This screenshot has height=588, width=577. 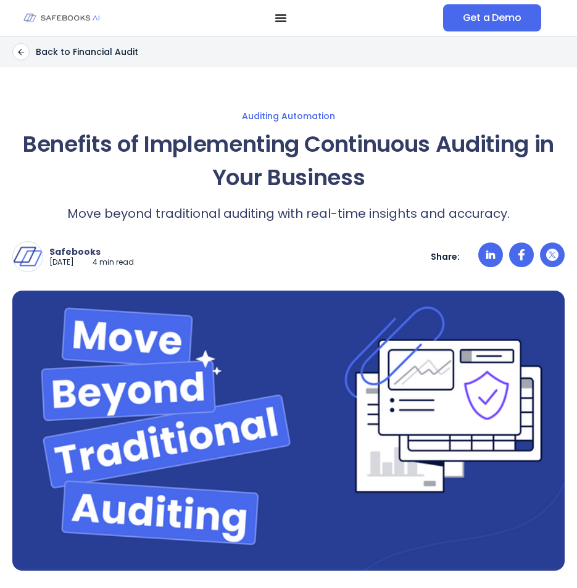 What do you see at coordinates (288, 430) in the screenshot?
I see `img: a blue background with white text that reads move beyond traditional audiing` at bounding box center [288, 430].